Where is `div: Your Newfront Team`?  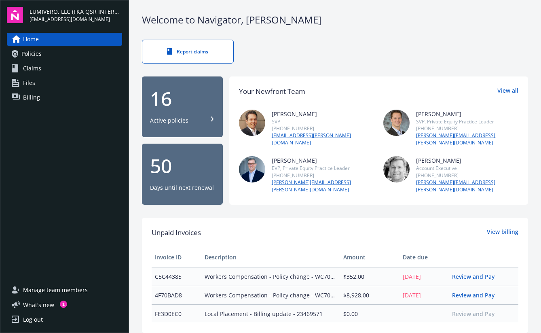
div: Your Newfront Team is located at coordinates (272, 91).